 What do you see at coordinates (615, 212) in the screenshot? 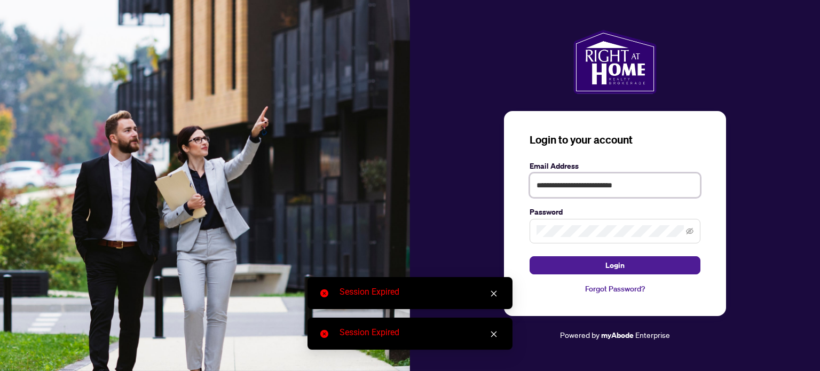
I see `label: Password` at bounding box center [615, 212].